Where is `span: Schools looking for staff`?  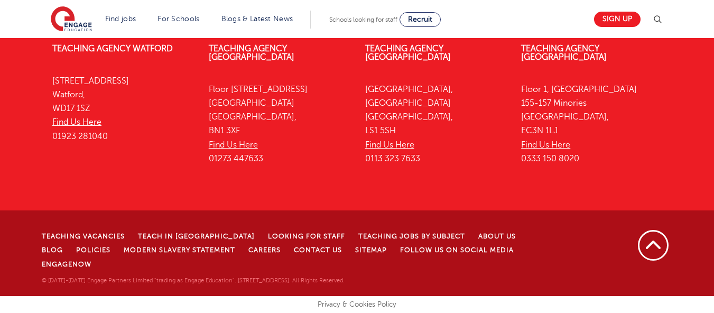 span: Schools looking for staff is located at coordinates (363, 20).